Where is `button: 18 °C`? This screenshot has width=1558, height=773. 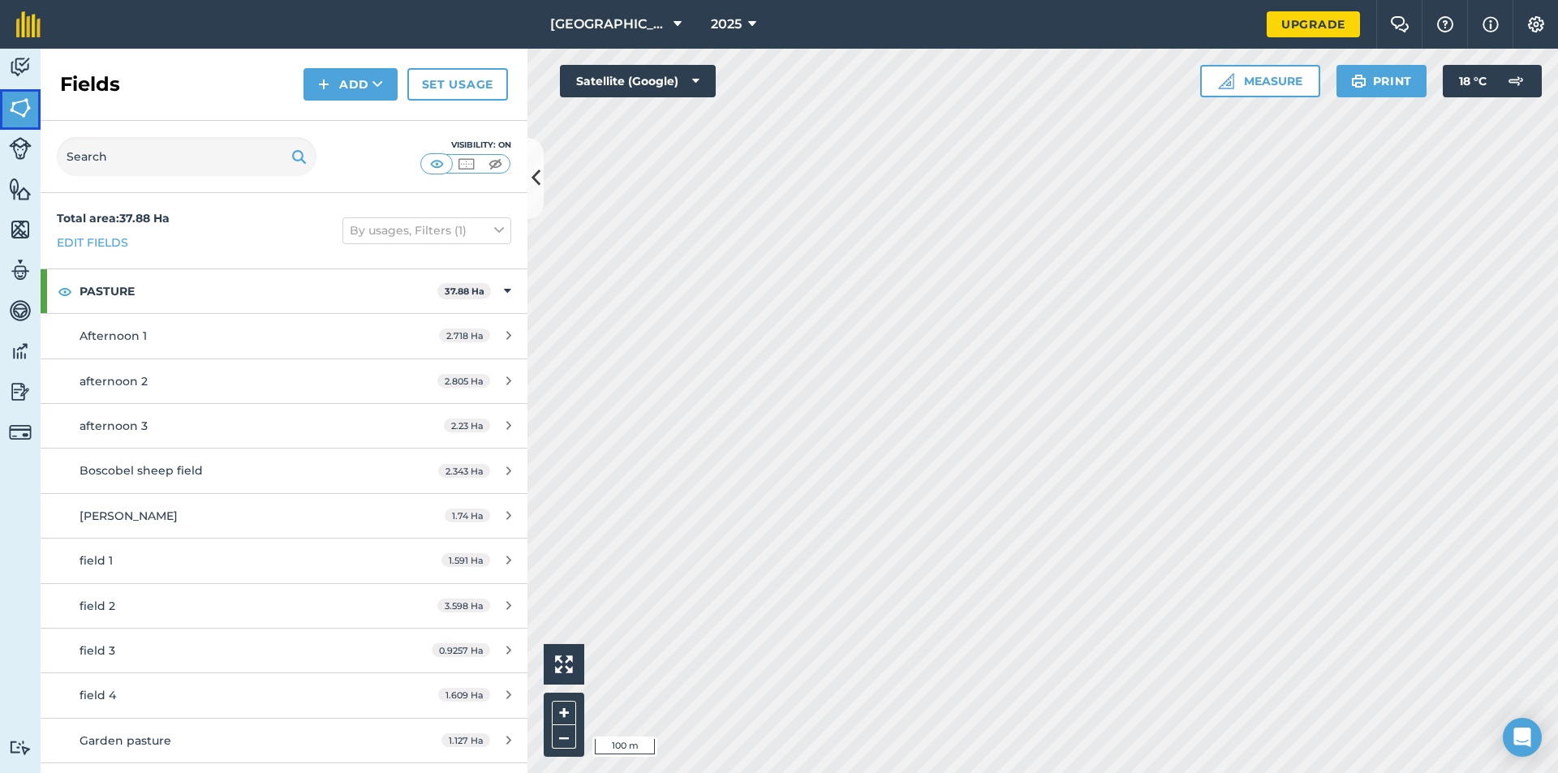 button: 18 °C is located at coordinates (1492, 81).